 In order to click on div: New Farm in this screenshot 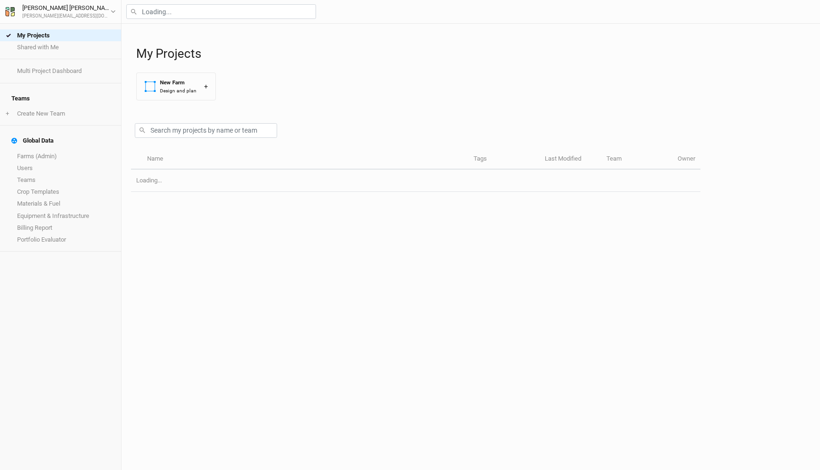, I will do `click(178, 83)`.